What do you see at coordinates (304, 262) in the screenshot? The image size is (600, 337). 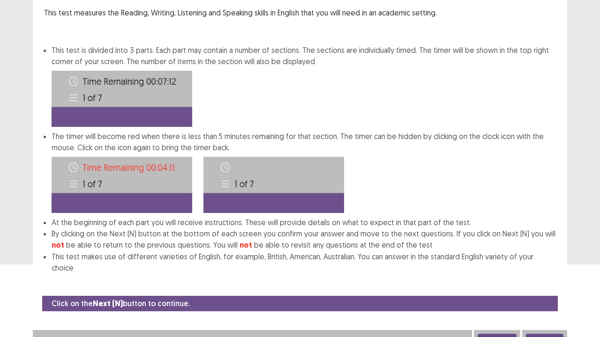 I see `li: This test makes use of different varieties of English, for example, British, American, Australian...` at bounding box center [304, 262].